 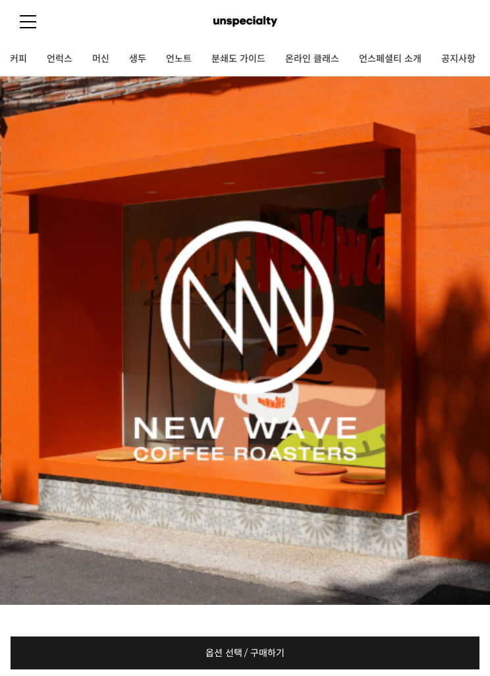 What do you see at coordinates (312, 59) in the screenshot?
I see `a: 온라인 클래스` at bounding box center [312, 59].